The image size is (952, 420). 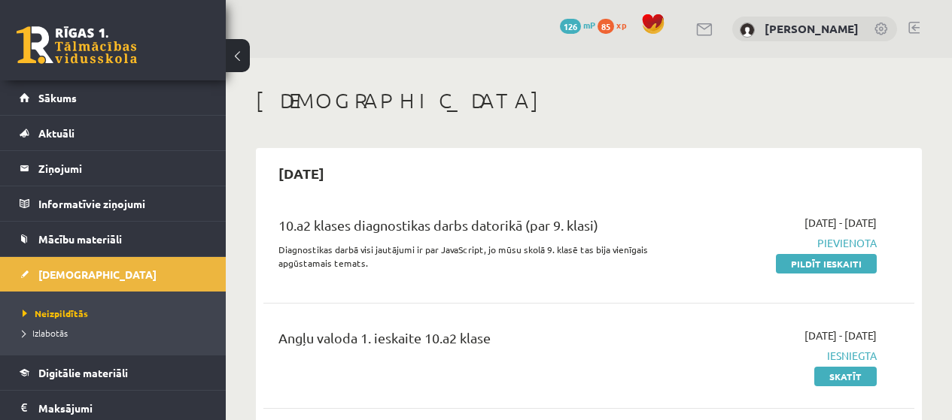 What do you see at coordinates (113, 239) in the screenshot?
I see `a: Mācību materiāli` at bounding box center [113, 239].